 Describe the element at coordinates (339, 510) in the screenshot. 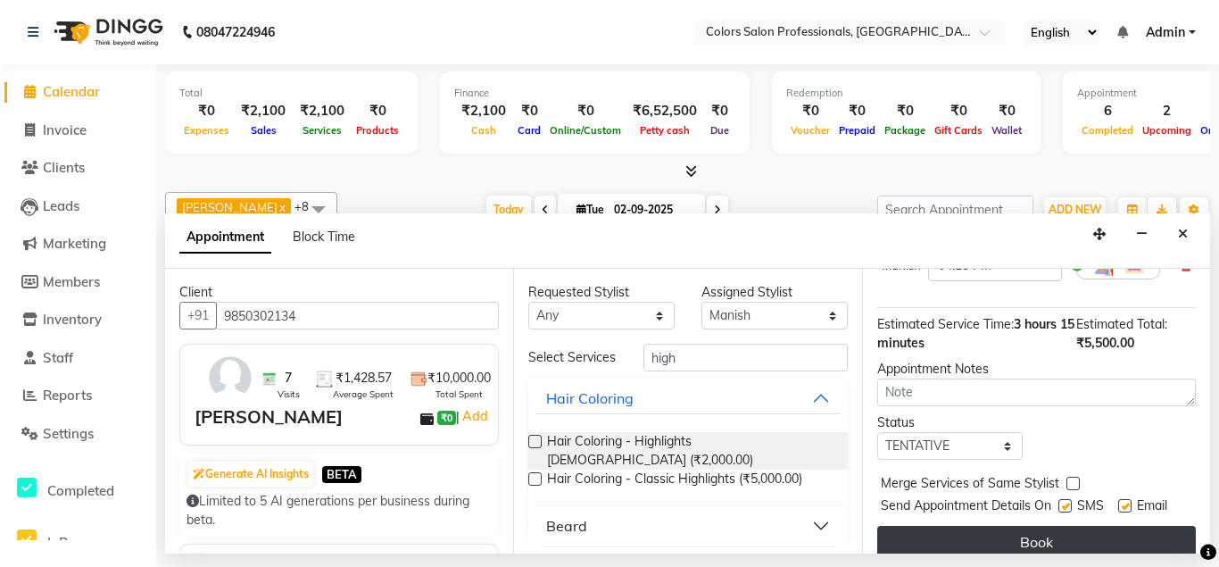

I see `div: Limited to 5 AI generations per business during beta.` at that location.